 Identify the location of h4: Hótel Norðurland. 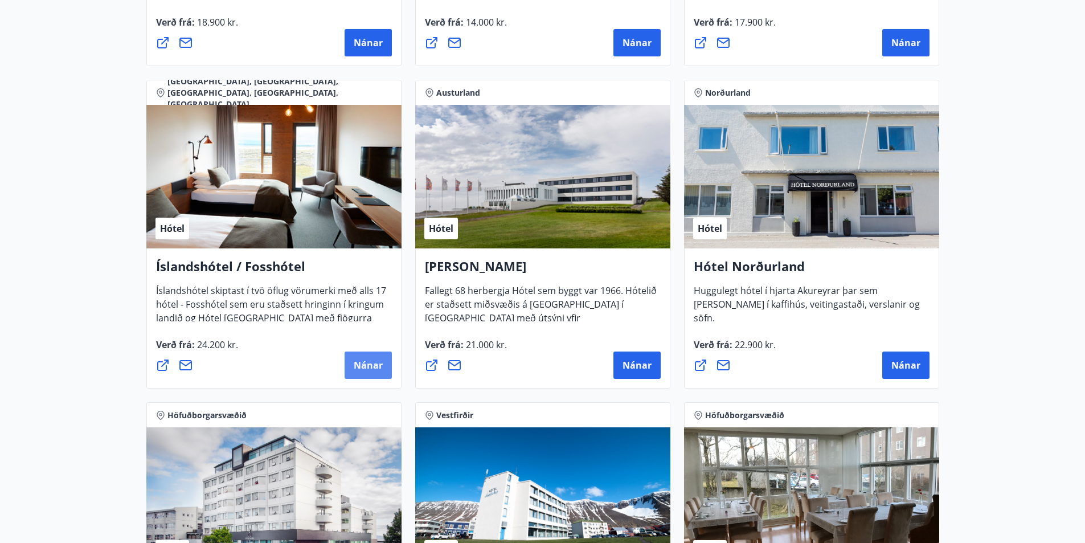
(811, 270).